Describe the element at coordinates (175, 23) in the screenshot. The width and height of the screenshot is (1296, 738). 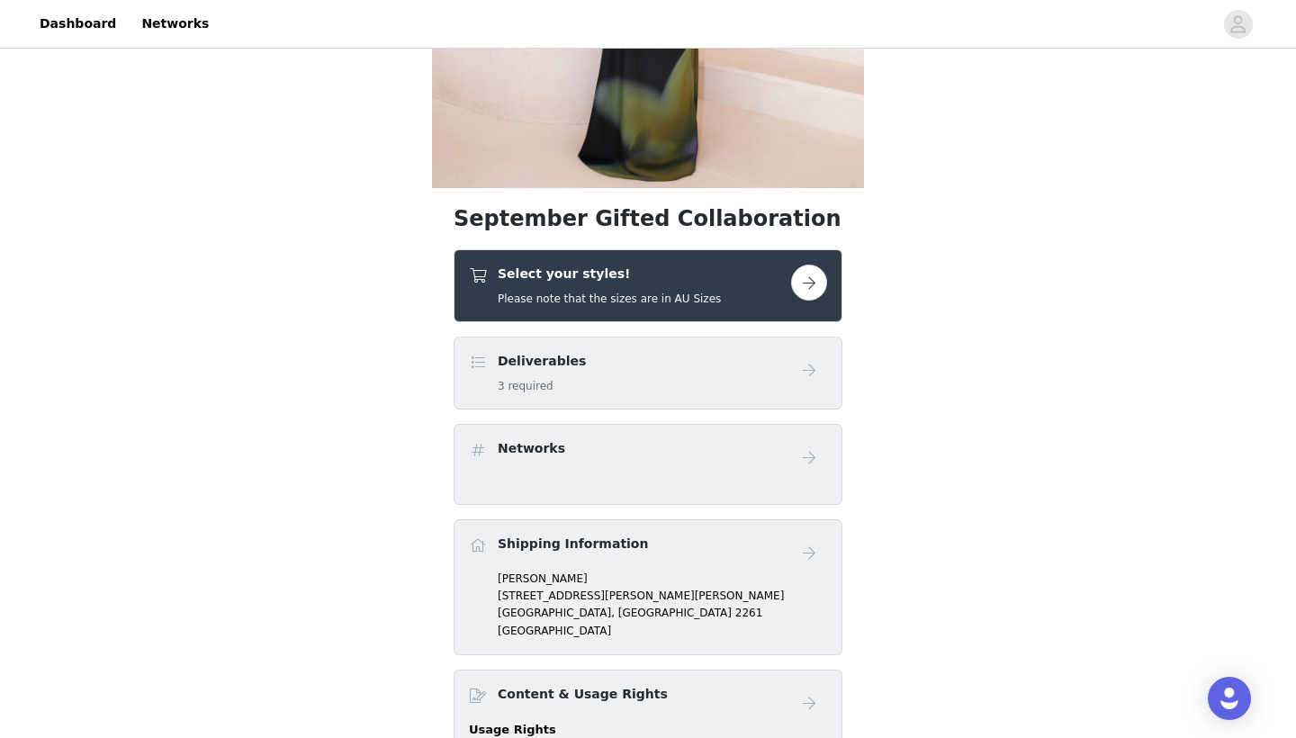
I see `a: Networks` at that location.